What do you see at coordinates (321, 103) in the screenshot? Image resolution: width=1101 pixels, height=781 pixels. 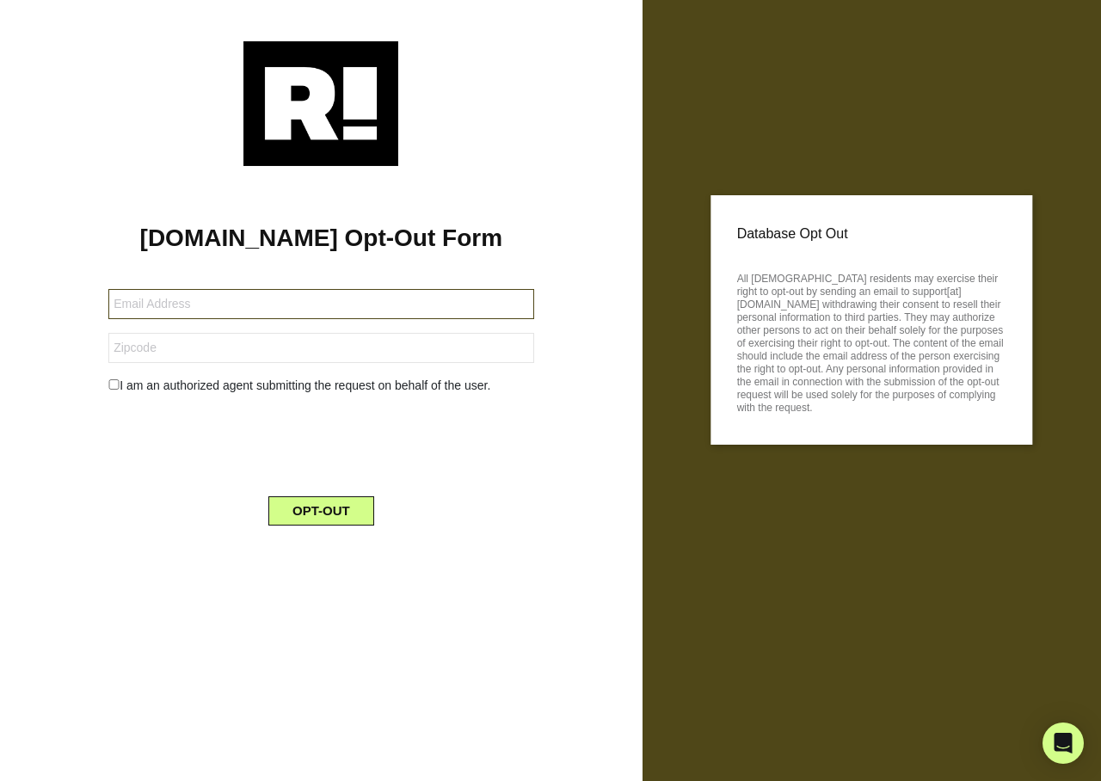 I see `img: Retention.com` at bounding box center [321, 103].